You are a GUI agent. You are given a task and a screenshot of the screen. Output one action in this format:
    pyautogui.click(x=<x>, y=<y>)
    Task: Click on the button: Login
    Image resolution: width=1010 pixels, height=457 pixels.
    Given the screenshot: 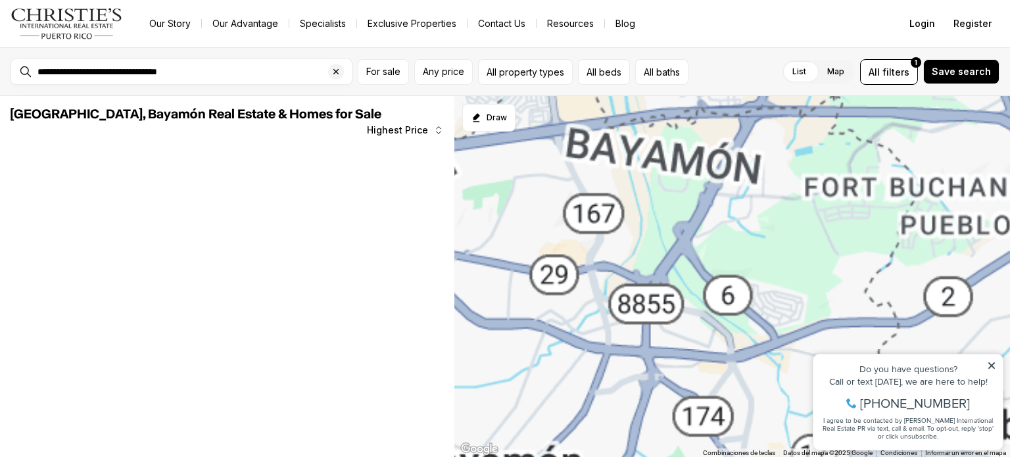 What is the action you would take?
    pyautogui.click(x=922, y=24)
    